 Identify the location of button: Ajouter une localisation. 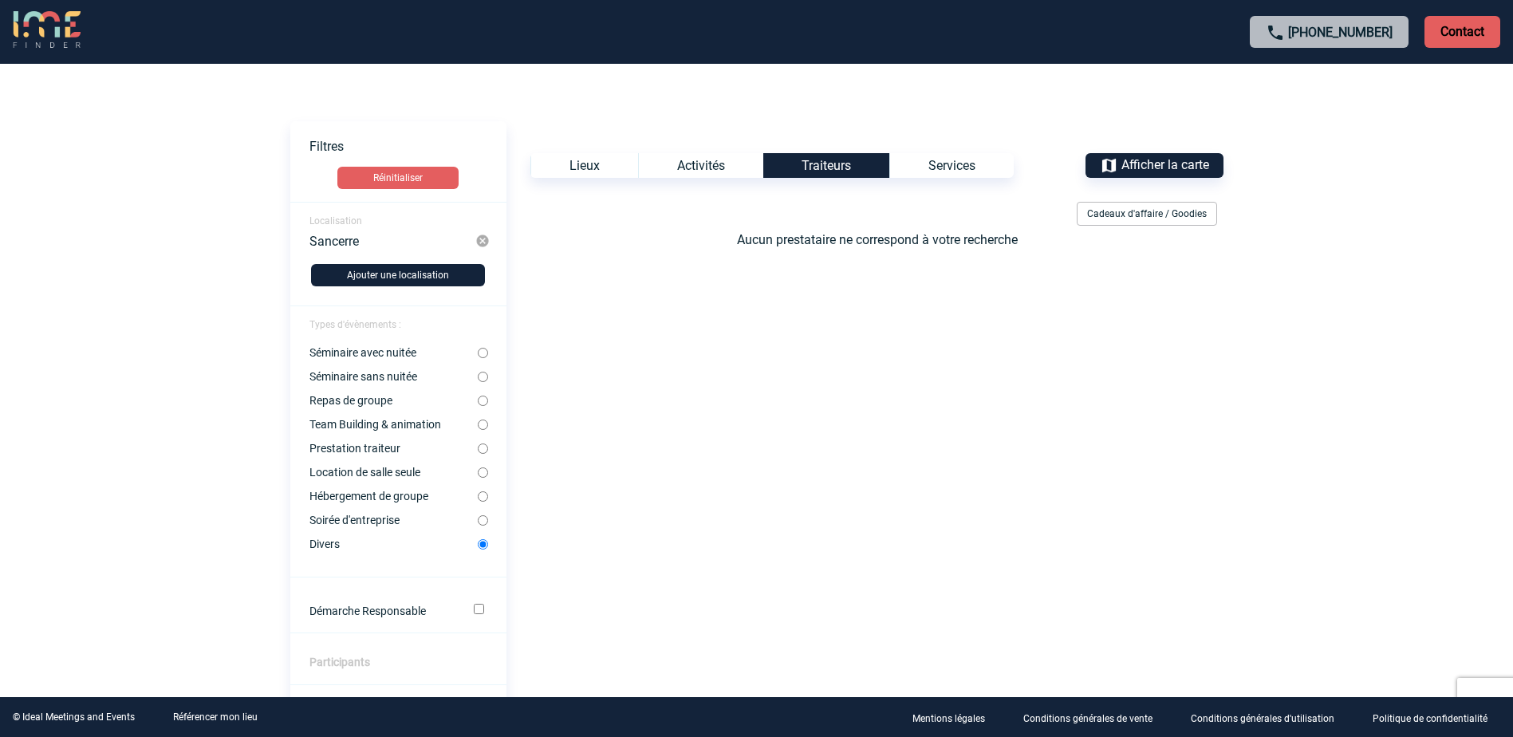
(398, 275).